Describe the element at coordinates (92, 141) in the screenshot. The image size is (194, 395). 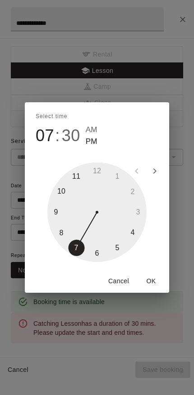
I see `span: PM` at that location.